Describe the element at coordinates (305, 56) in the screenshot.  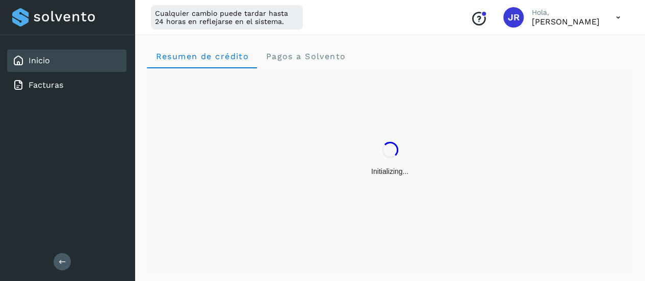
I see `span: Pagos a Solvento` at that location.